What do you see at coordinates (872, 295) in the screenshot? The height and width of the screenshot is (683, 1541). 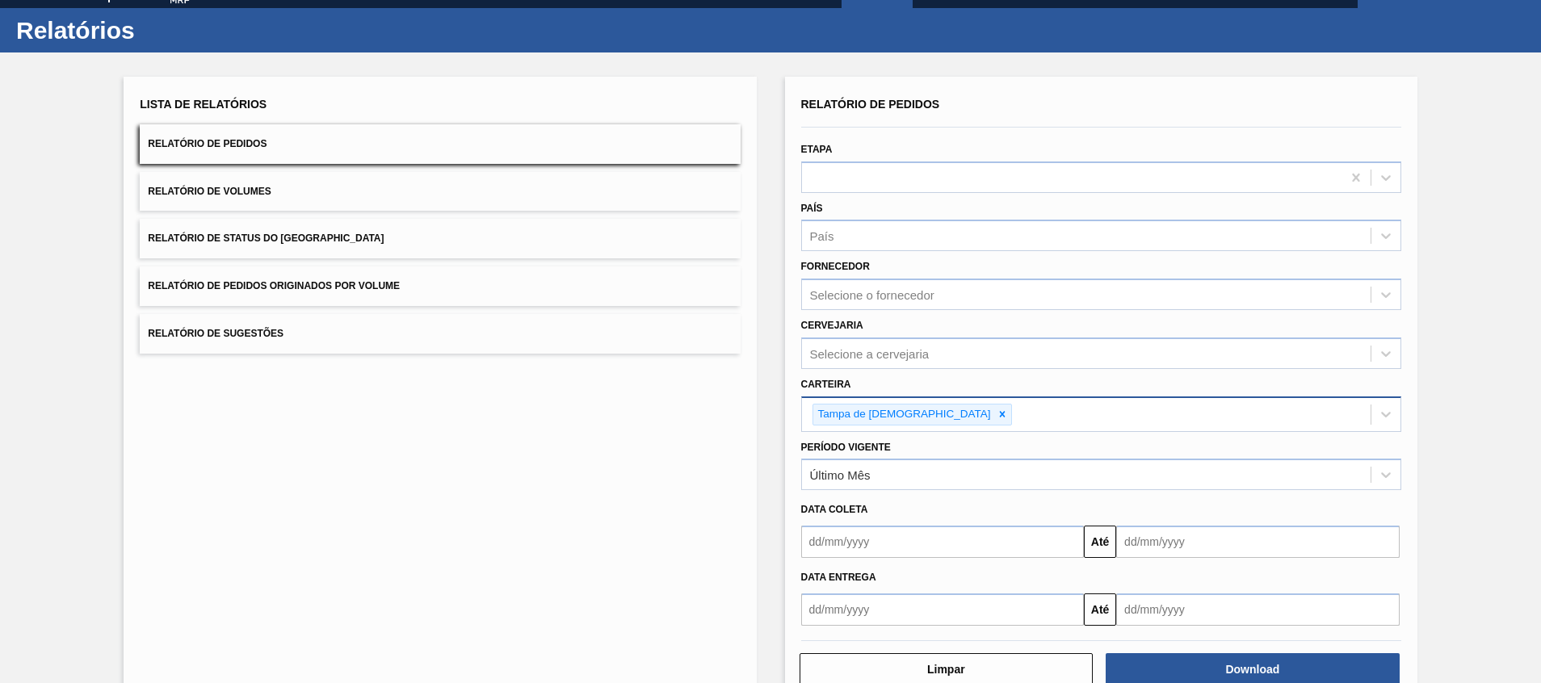 I see `div: Selecione o fornecedor` at bounding box center [872, 295].